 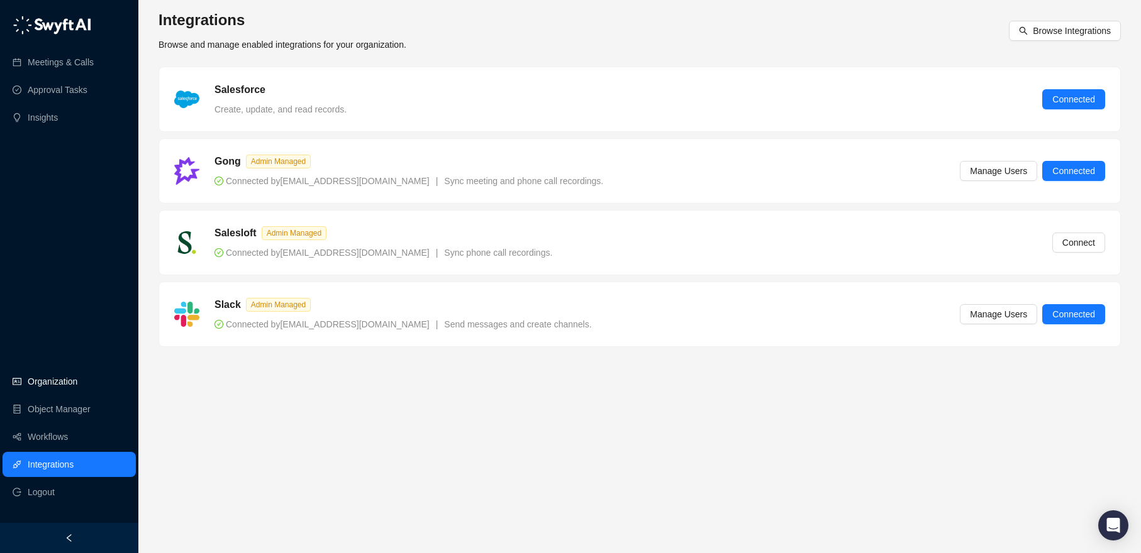 I want to click on a: Workflows, so click(x=48, y=437).